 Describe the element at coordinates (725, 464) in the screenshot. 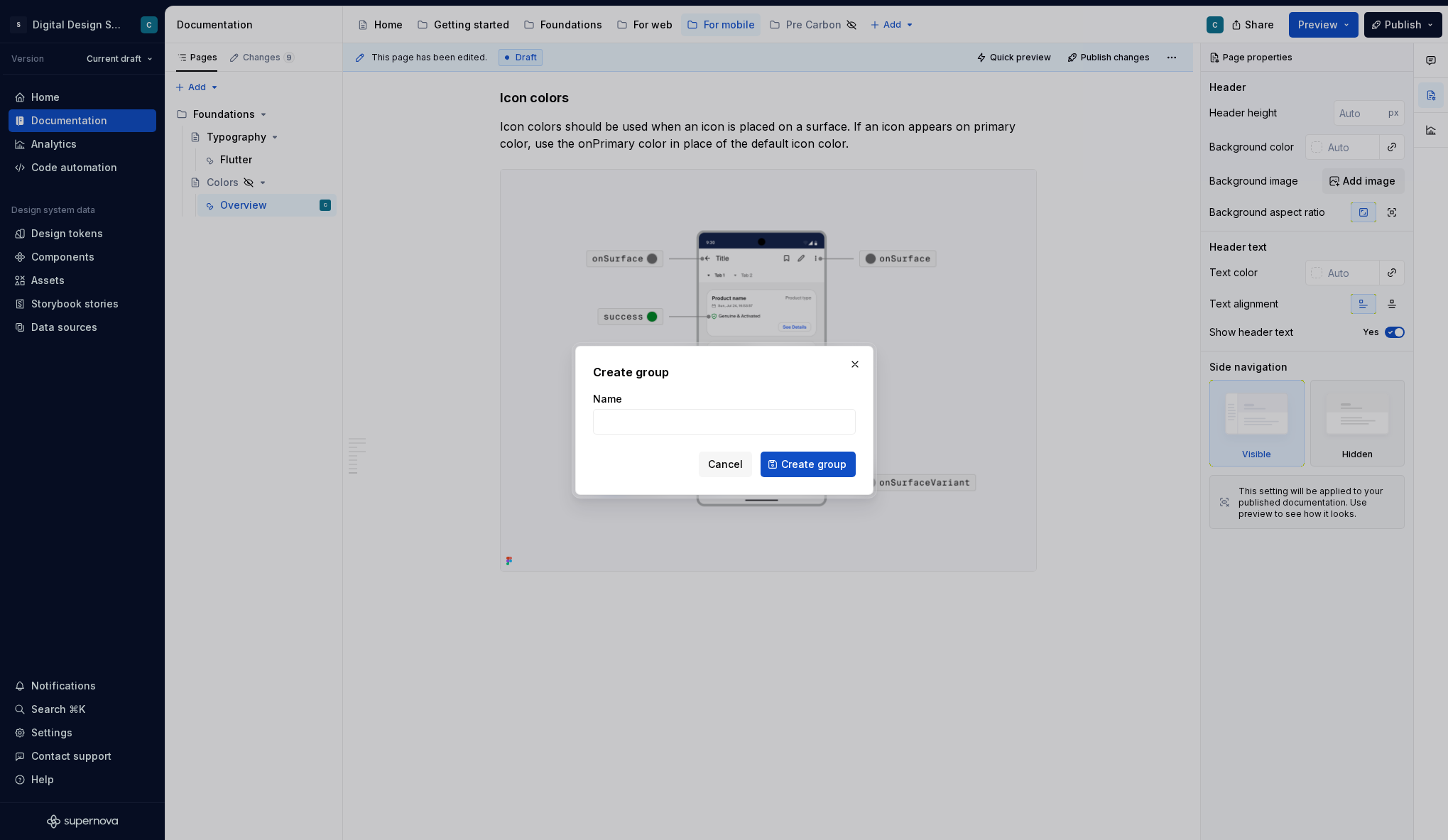

I see `button: Cancel` at that location.